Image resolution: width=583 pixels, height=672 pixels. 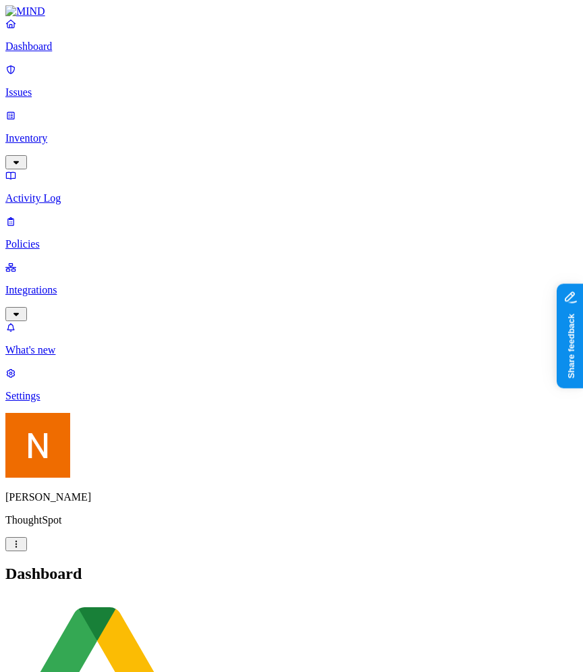 What do you see at coordinates (292, 520) in the screenshot?
I see `p: ThoughtSpot` at bounding box center [292, 520].